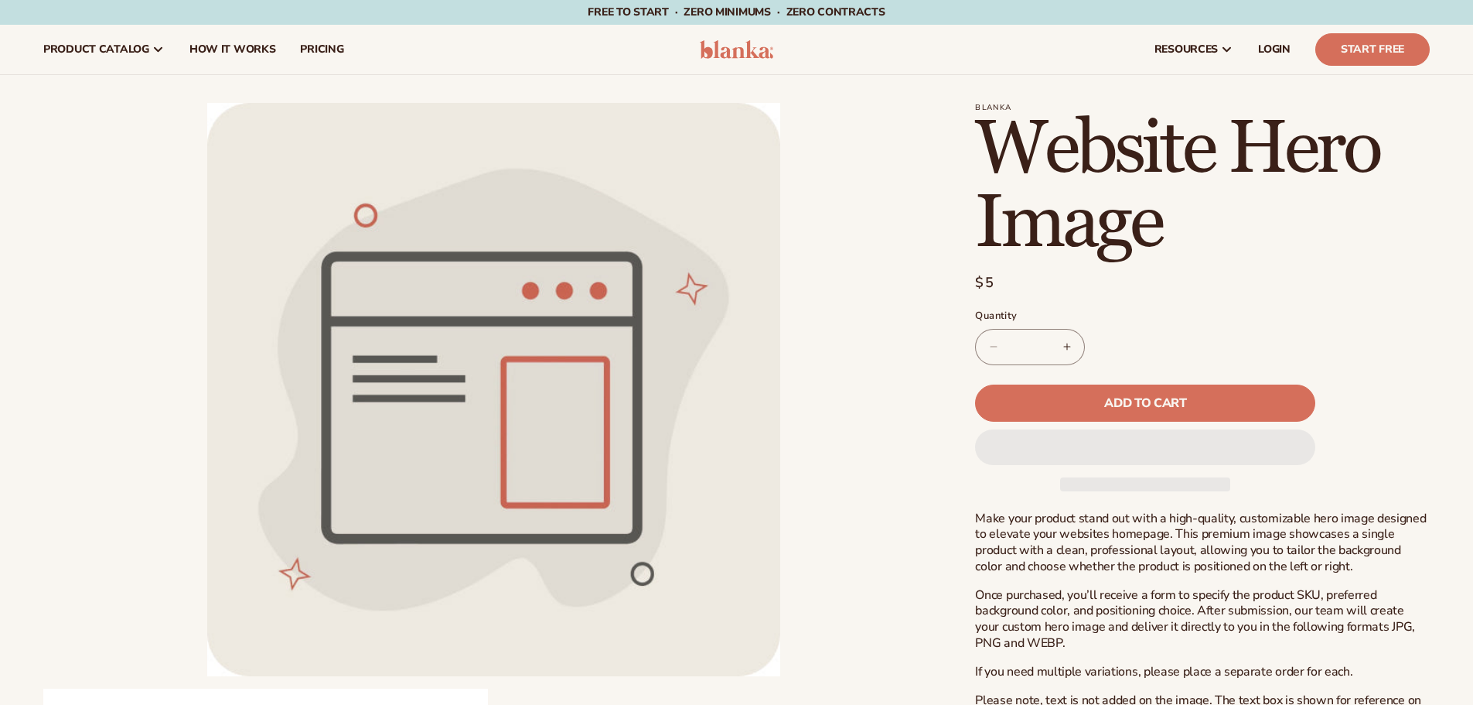  What do you see at coordinates (1203, 542) in the screenshot?
I see `p: Make your product stand out with a high-quality, customizable hero image designed to elevate your...` at bounding box center [1203, 542].